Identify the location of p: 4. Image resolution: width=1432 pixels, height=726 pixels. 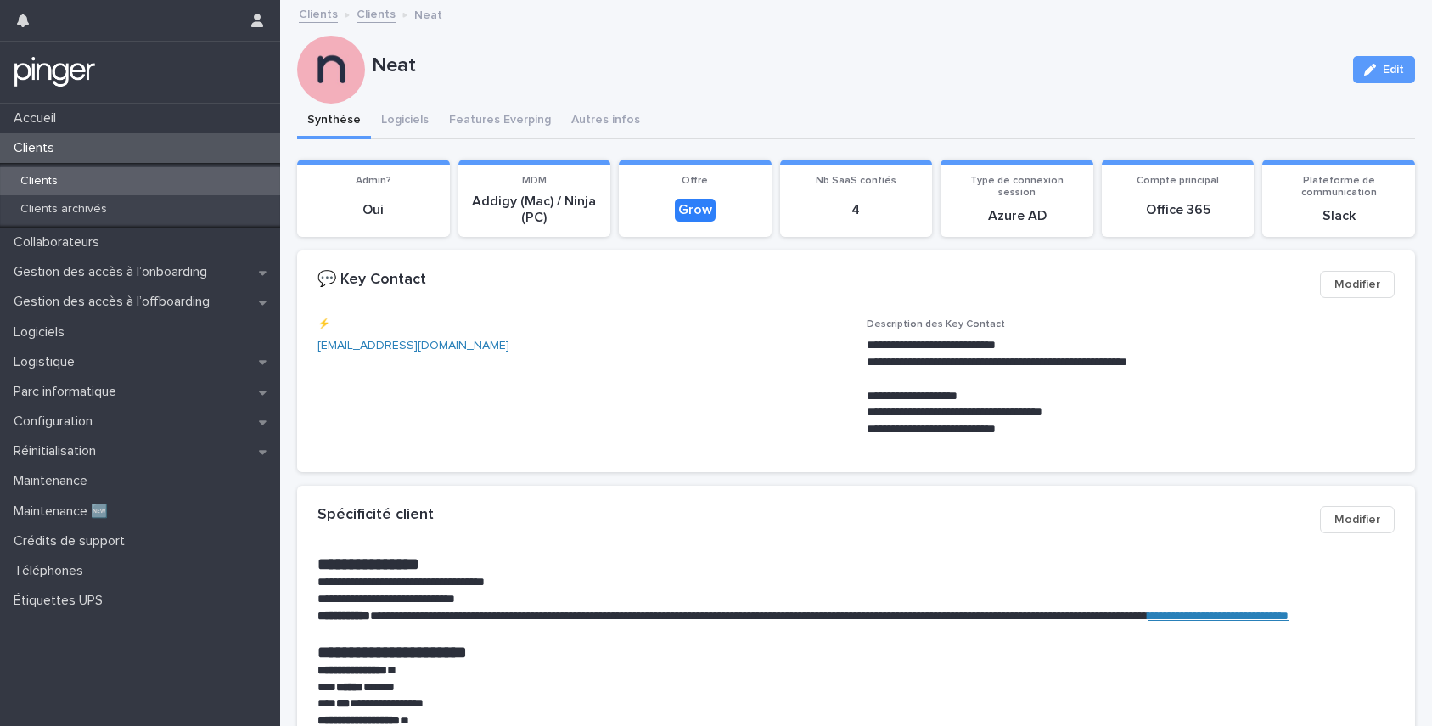
(857, 210).